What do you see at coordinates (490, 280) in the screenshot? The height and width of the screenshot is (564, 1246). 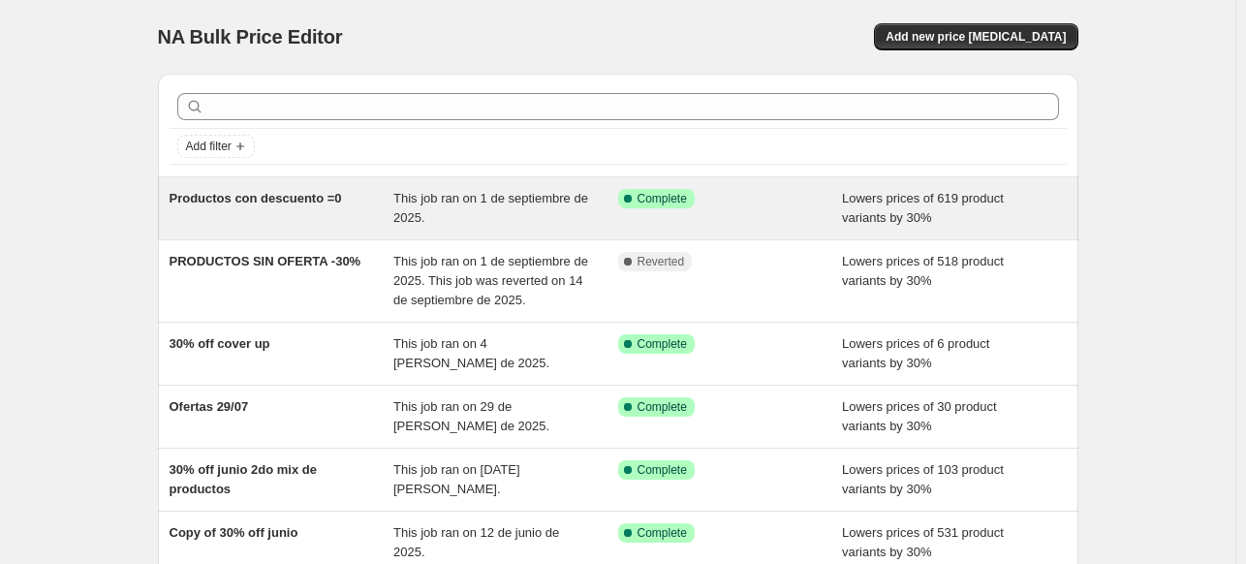 I see `span: This job ran on 1 de septiembre de 2025. This job was reverted on 14 de septiembre de 2025.` at bounding box center [490, 280].